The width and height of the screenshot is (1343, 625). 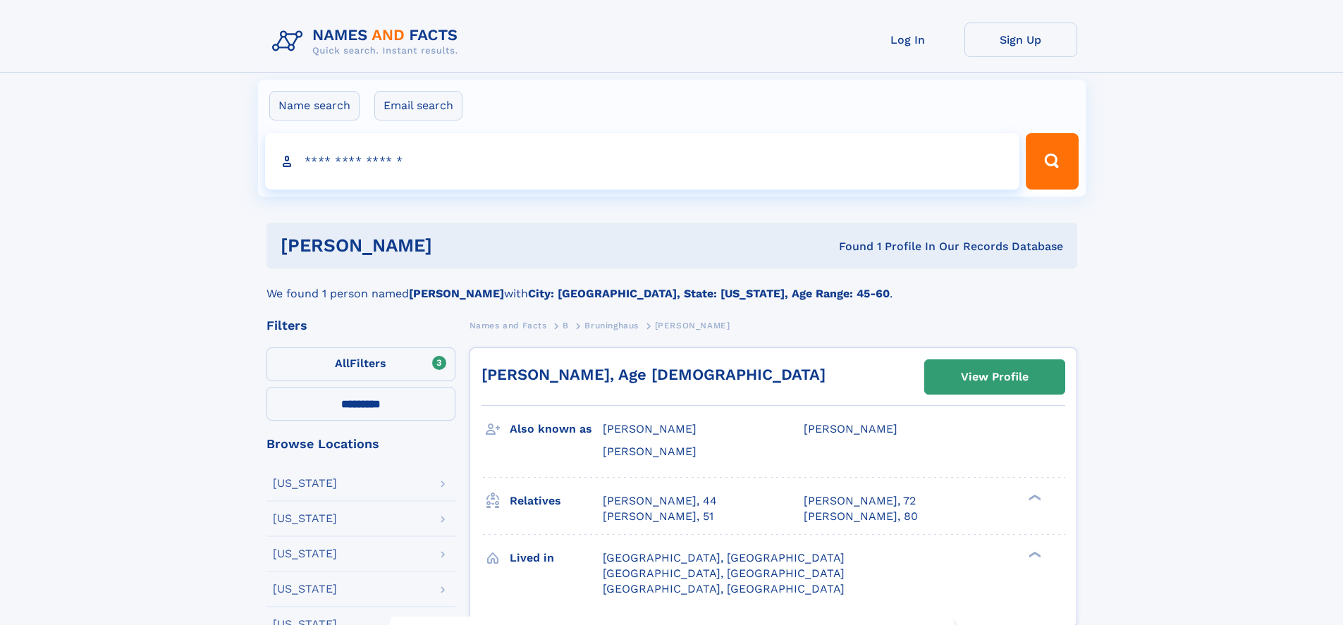 I want to click on div: We found 1 person named with ., so click(x=672, y=285).